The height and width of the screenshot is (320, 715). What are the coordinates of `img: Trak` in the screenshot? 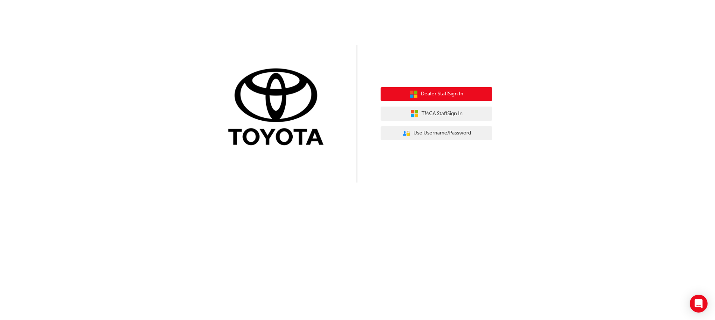 It's located at (279, 108).